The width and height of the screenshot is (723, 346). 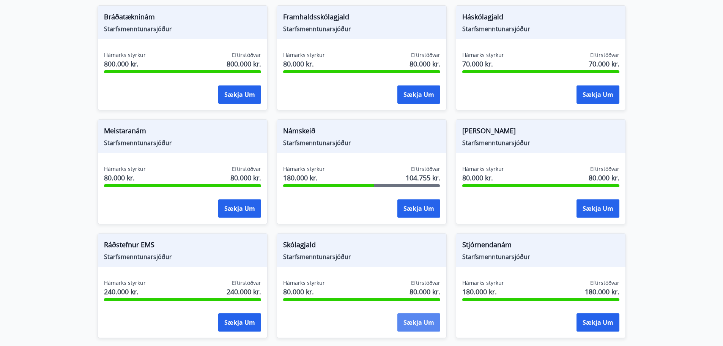 What do you see at coordinates (362, 246) in the screenshot?
I see `span: Skólagjald` at bounding box center [362, 246].